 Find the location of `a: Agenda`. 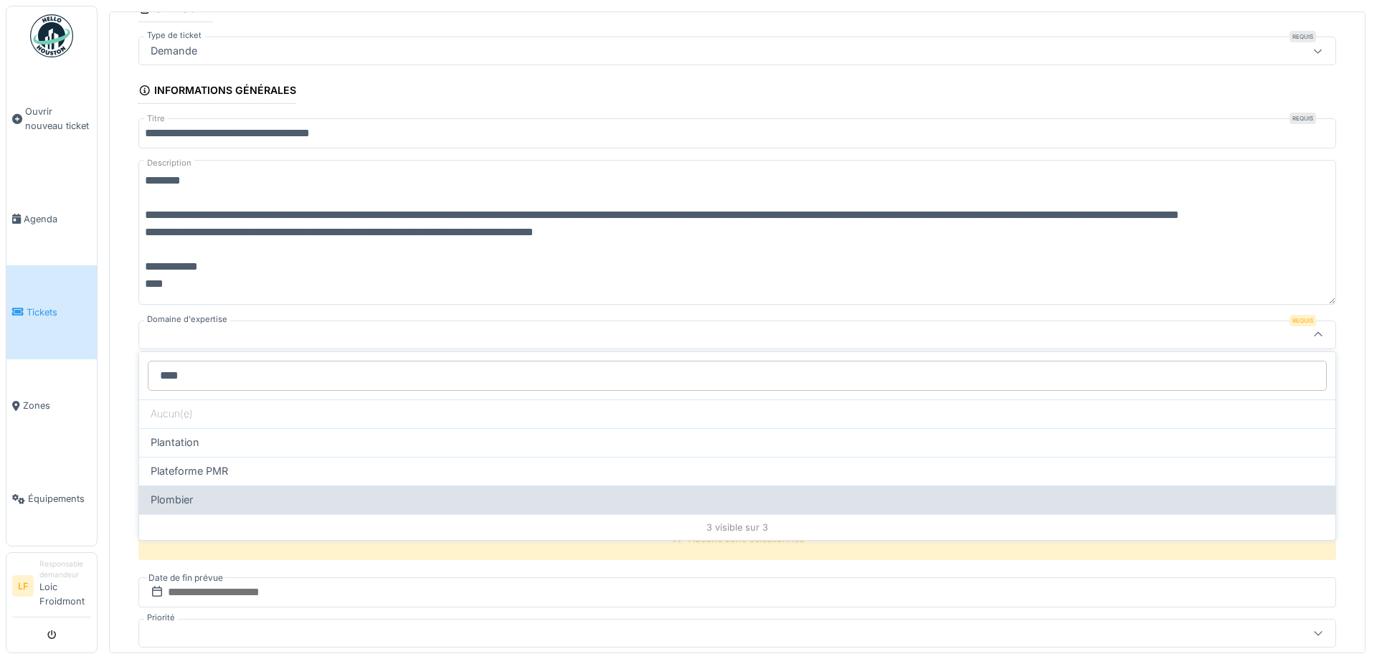

a: Agenda is located at coordinates (52, 219).